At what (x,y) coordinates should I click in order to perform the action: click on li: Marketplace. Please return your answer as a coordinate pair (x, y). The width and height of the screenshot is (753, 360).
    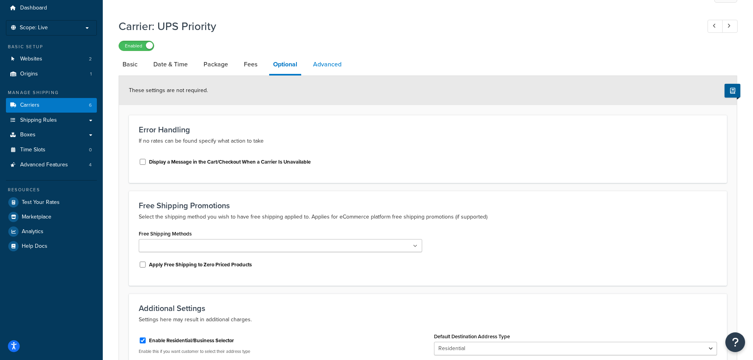
    Looking at the image, I should click on (51, 217).